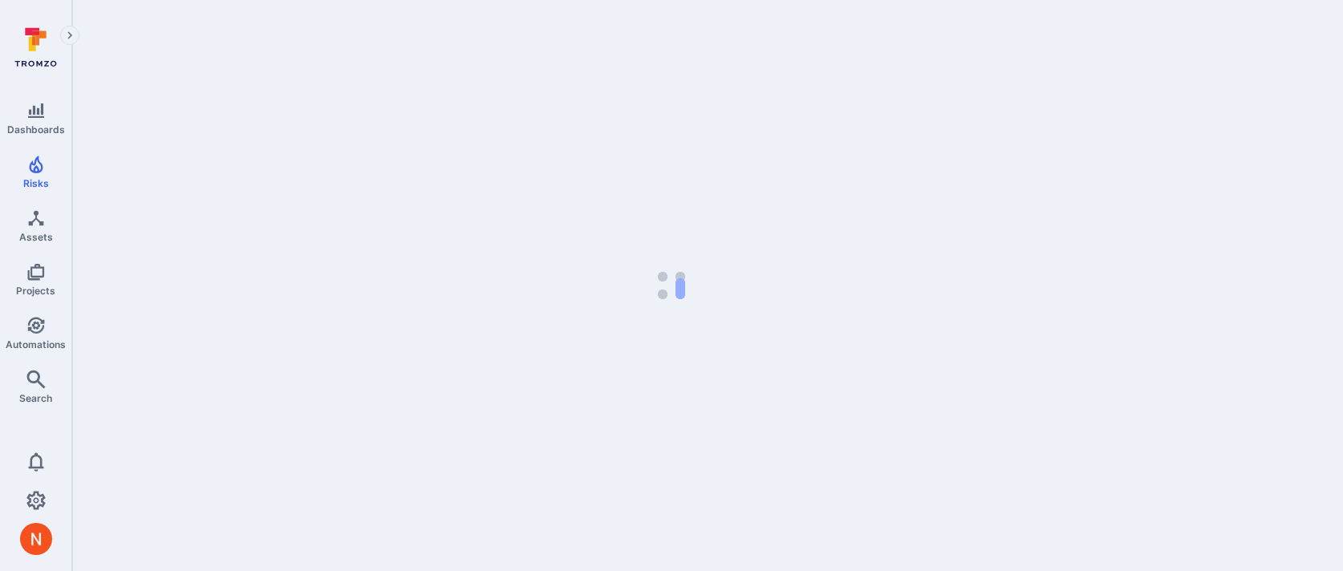 The height and width of the screenshot is (571, 1343). What do you see at coordinates (70, 35) in the screenshot?
I see `i: Expand navigation menu` at bounding box center [70, 35].